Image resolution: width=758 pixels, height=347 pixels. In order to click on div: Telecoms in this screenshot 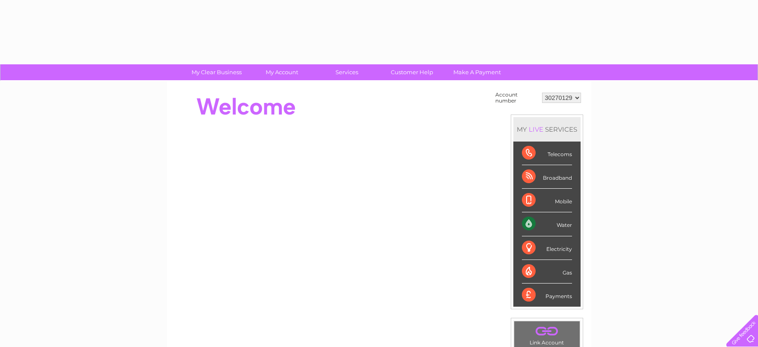, I will do `click(547, 153)`.